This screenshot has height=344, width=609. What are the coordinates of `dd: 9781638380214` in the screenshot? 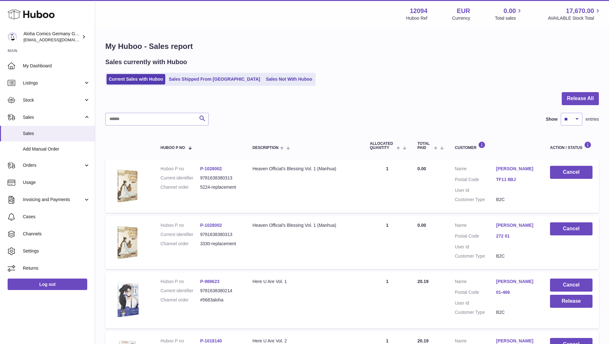 It's located at (220, 290).